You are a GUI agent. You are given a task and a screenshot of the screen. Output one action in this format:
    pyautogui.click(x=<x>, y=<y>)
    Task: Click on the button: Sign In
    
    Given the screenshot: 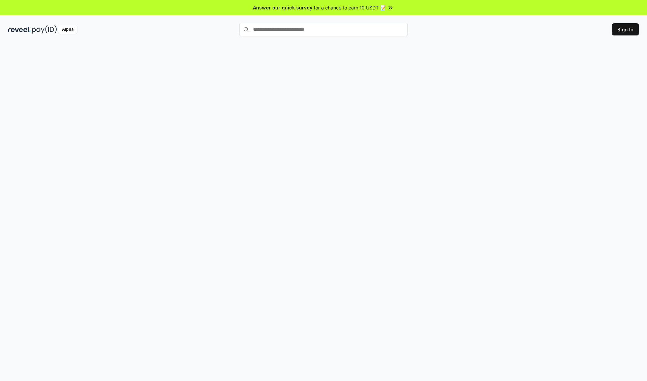 What is the action you would take?
    pyautogui.click(x=626, y=29)
    